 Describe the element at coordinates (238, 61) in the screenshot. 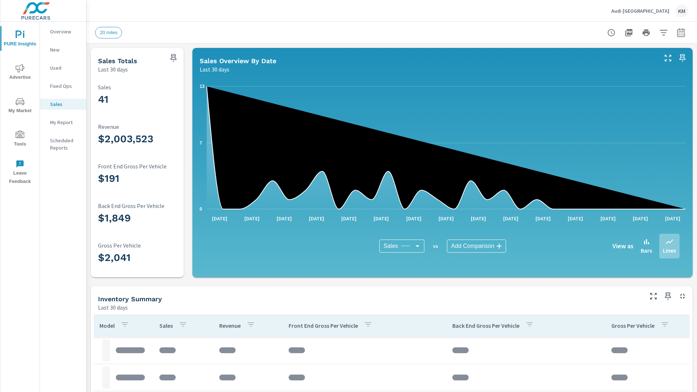

I see `h5: Sales Overview By Date` at that location.